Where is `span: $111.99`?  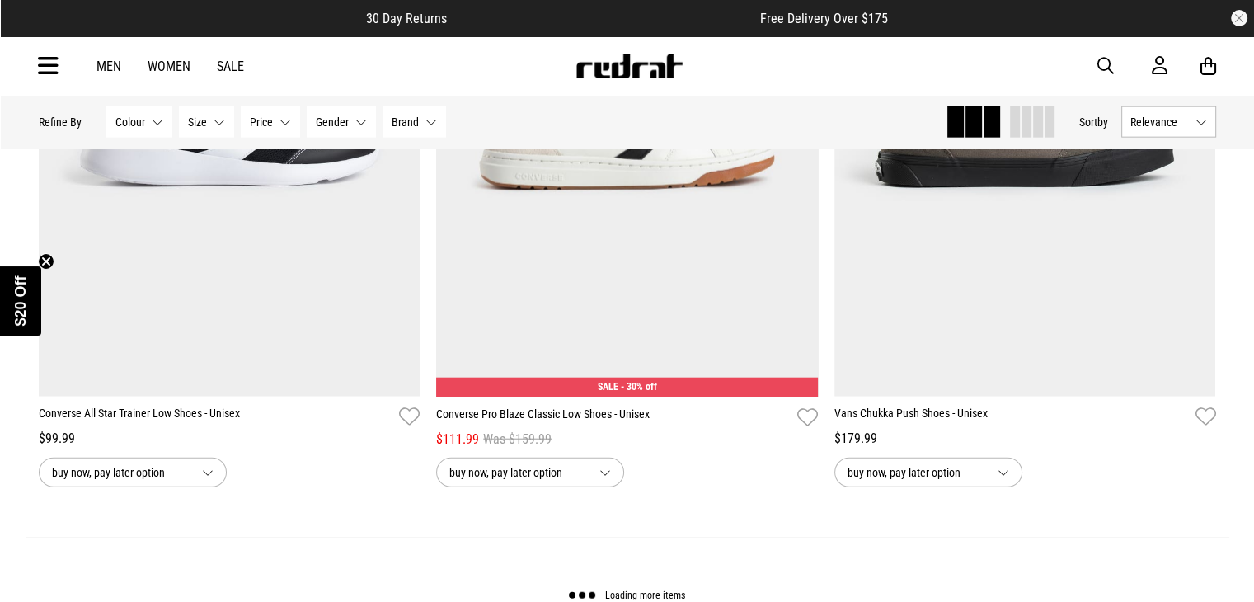 span: $111.99 is located at coordinates (457, 439).